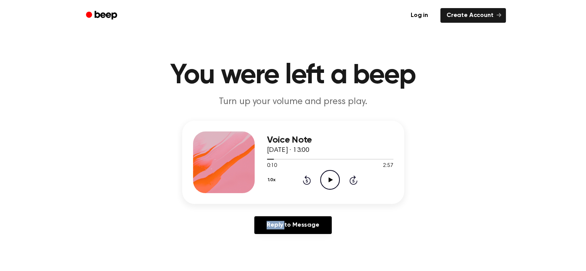  Describe the element at coordinates (293, 225) in the screenshot. I see `a: Reply to Message` at that location.